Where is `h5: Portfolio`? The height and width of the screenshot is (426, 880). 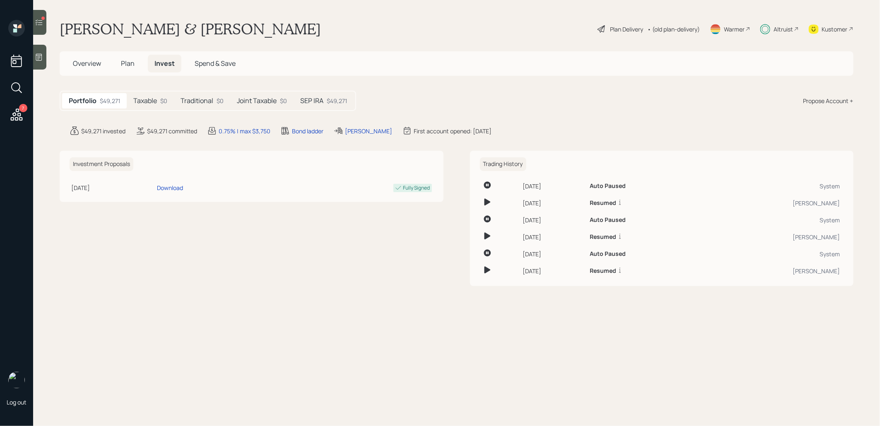
h5: Portfolio is located at coordinates (82, 101).